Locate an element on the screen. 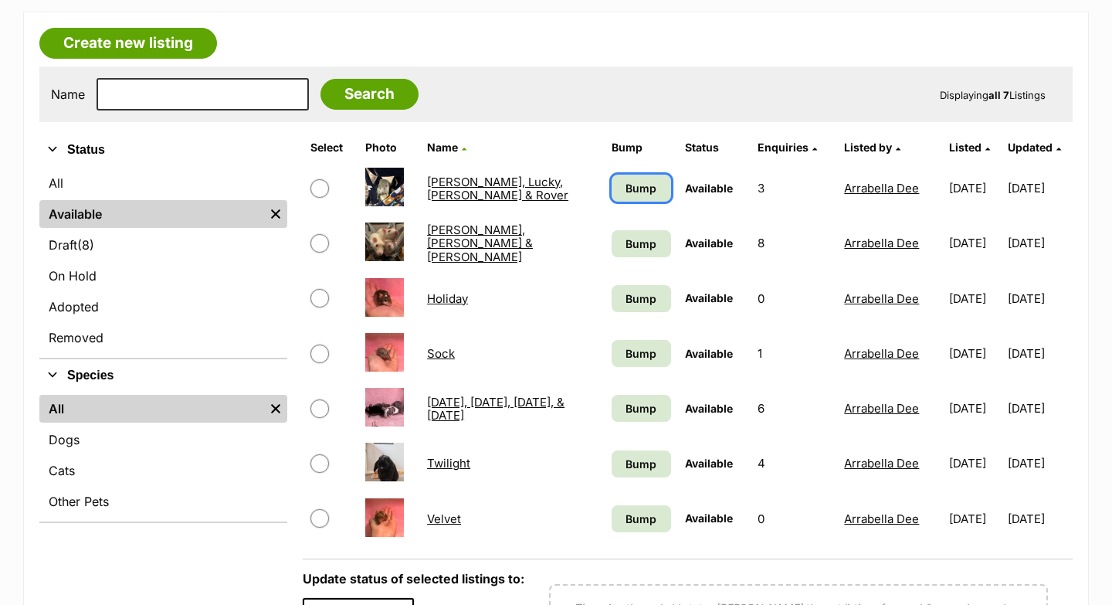 This screenshot has height=605, width=1112. div: Status is located at coordinates (163, 262).